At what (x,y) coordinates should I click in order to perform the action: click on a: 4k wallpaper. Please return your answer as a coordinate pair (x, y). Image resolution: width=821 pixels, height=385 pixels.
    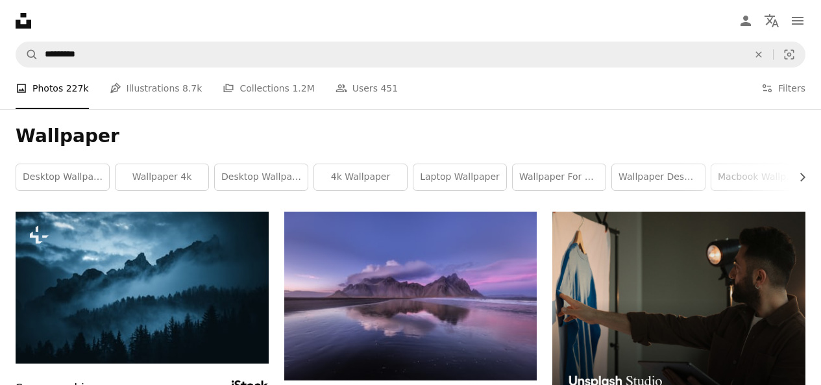
    Looking at the image, I should click on (360, 177).